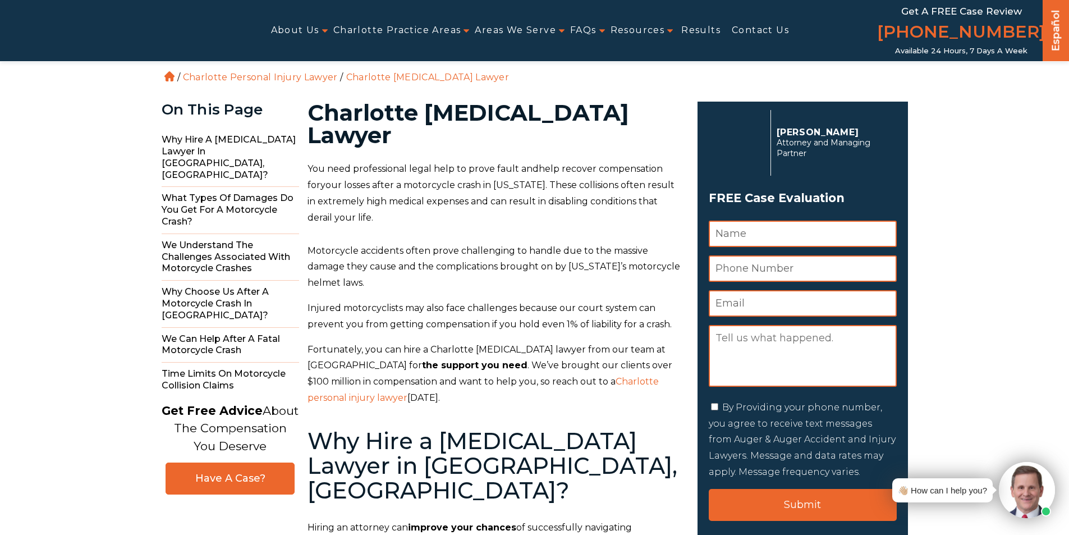 The image size is (1069, 535). I want to click on span: Have A Case?, so click(230, 478).